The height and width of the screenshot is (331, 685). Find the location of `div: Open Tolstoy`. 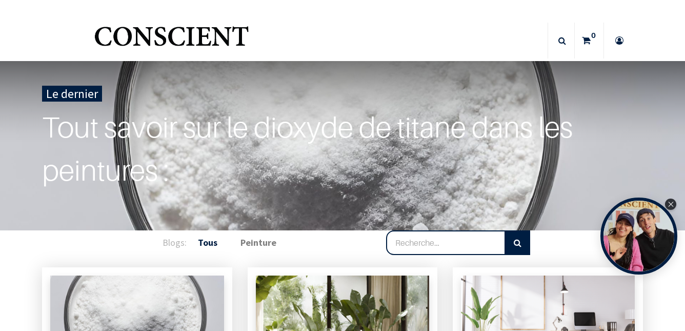

div: Open Tolstoy is located at coordinates (639, 236).